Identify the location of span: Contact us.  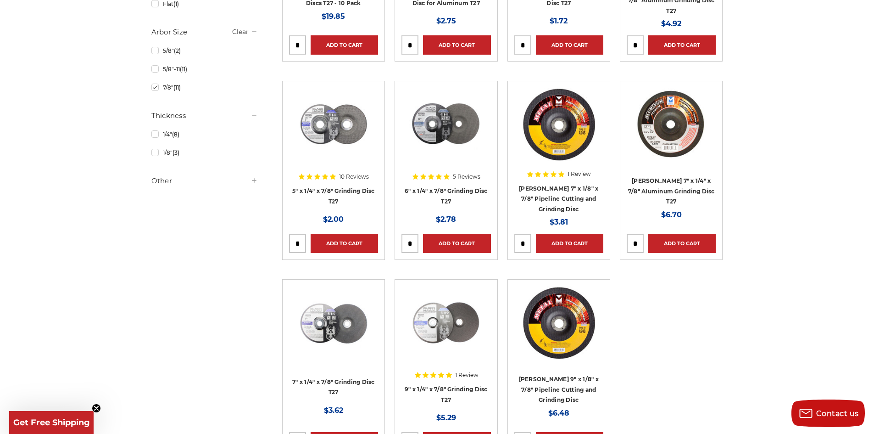
(838, 413).